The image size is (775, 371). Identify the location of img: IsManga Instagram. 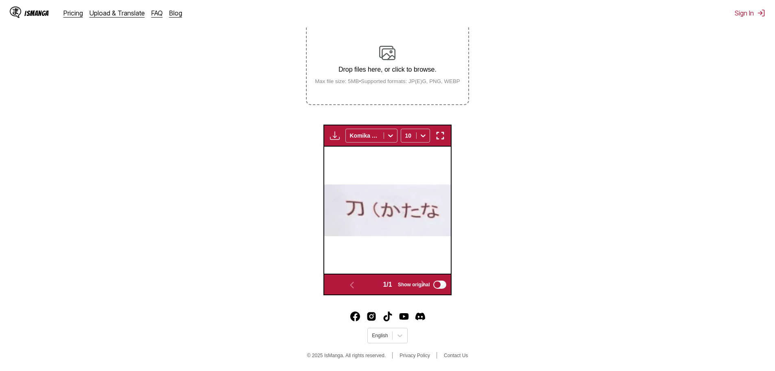
(371, 316).